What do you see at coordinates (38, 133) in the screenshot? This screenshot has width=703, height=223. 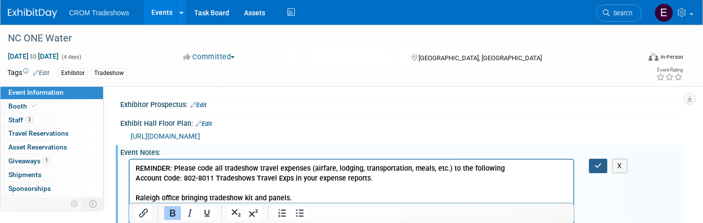 I see `span: Travel Reservations` at bounding box center [38, 133].